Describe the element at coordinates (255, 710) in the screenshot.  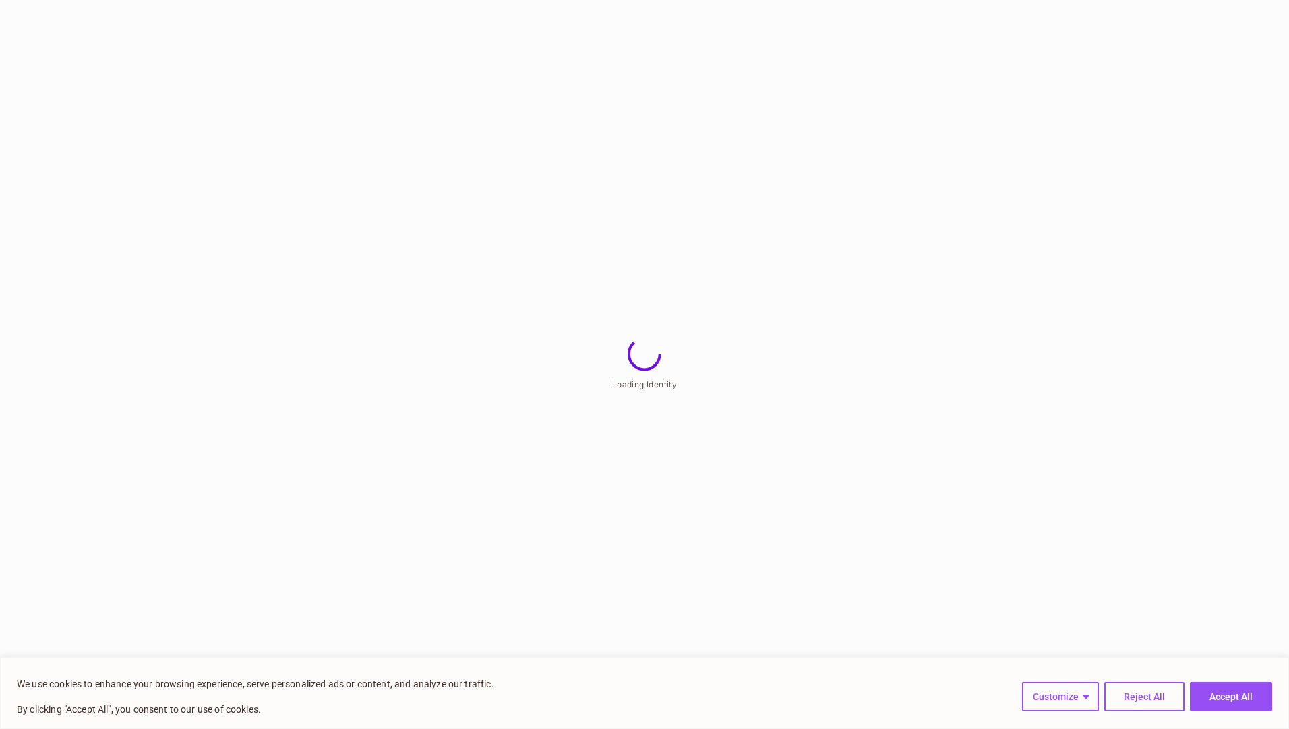
I see `p: By clicking "Accept All", you consent to our use of cookies.` at that location.